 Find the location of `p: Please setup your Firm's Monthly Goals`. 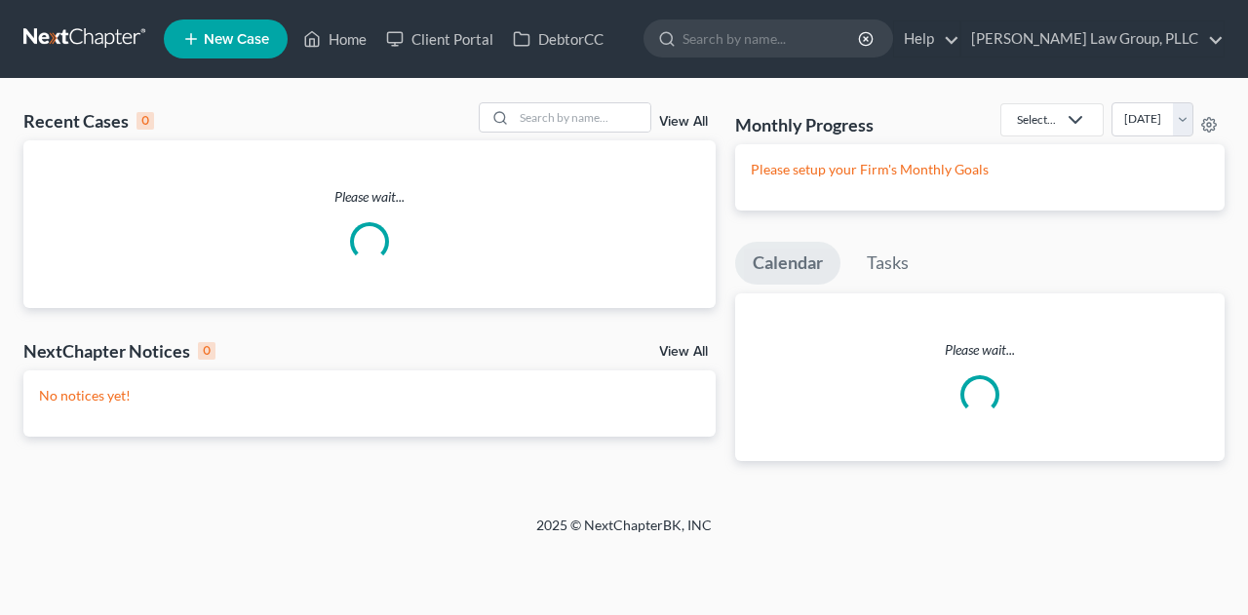

p: Please setup your Firm's Monthly Goals is located at coordinates (980, 170).